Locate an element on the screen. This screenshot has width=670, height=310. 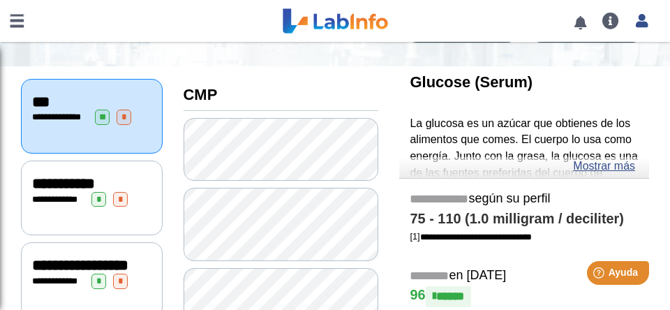
span: Ayuda is located at coordinates (77, 17).